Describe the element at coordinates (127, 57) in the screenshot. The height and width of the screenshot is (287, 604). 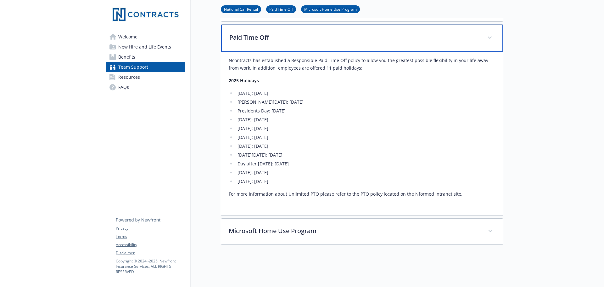
I see `span: Benefits` at that location.